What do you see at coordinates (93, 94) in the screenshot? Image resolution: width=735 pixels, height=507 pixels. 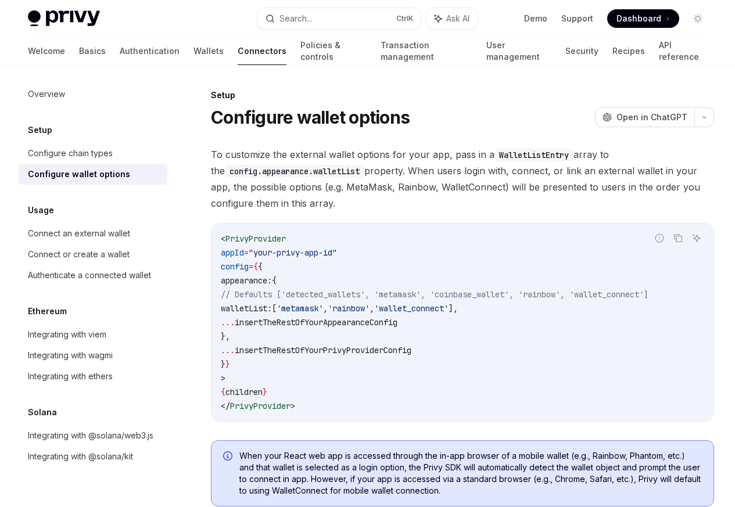 I see `a: Overview` at bounding box center [93, 94].